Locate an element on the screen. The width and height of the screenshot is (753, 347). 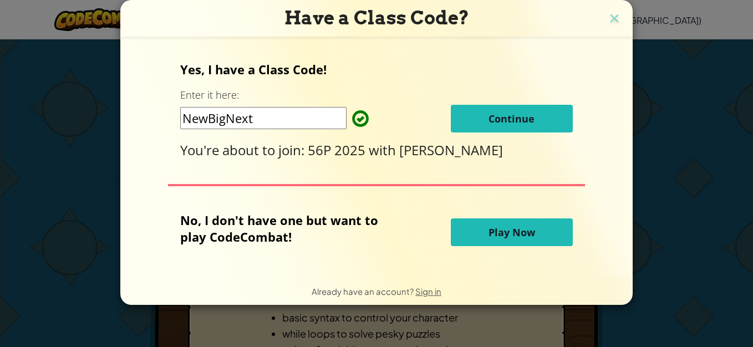
button: Continue is located at coordinates (512, 119).